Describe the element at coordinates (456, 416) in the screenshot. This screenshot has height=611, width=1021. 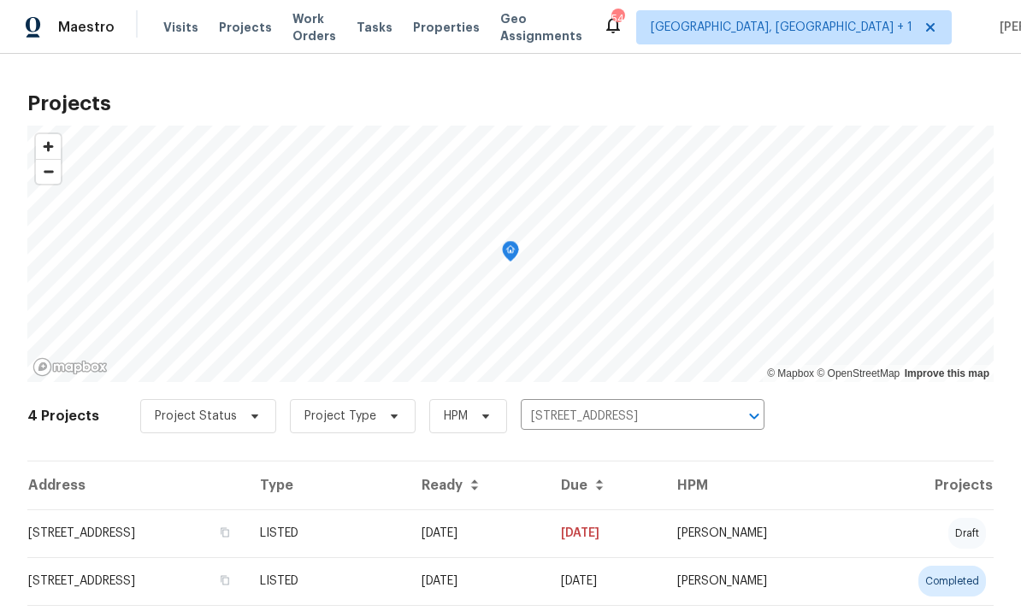
I see `span: HPM` at that location.